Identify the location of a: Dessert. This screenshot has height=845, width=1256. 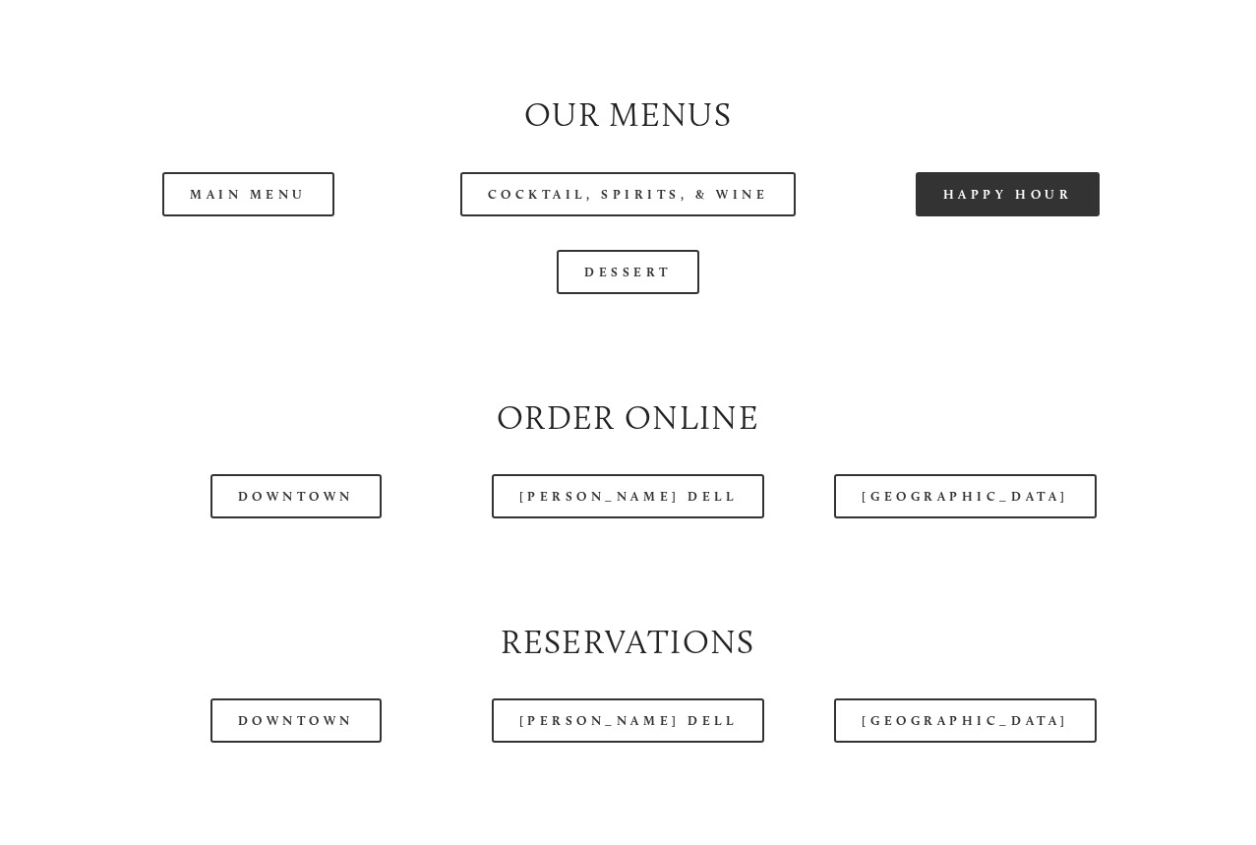
(628, 271).